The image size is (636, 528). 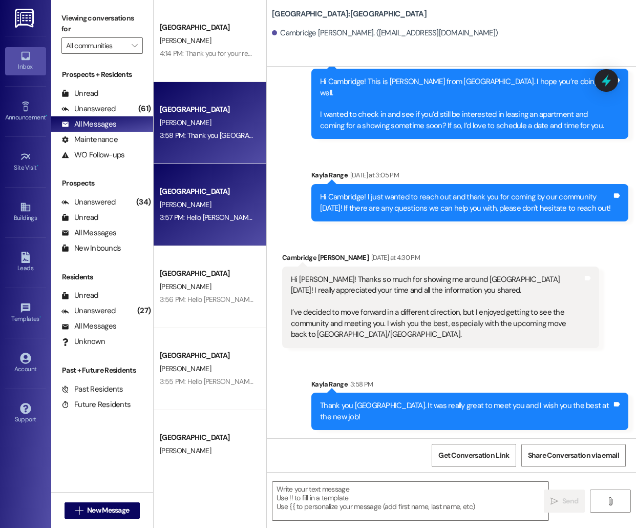 I want to click on div: Prospects, so click(x=102, y=183).